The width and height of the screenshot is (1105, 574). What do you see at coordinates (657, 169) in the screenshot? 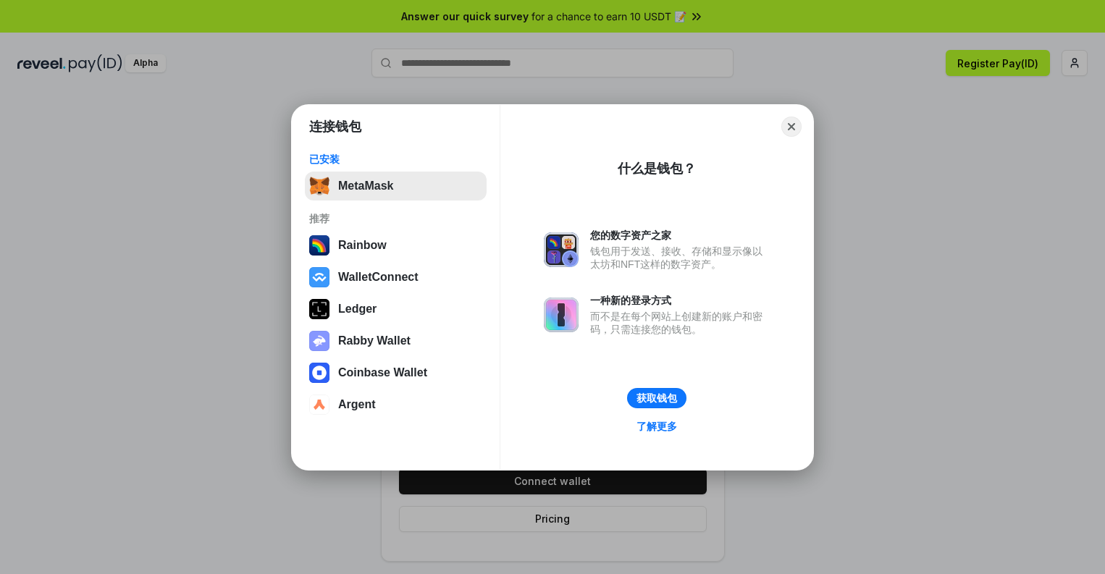
I see `div: 什么是钱包？` at bounding box center [657, 169].